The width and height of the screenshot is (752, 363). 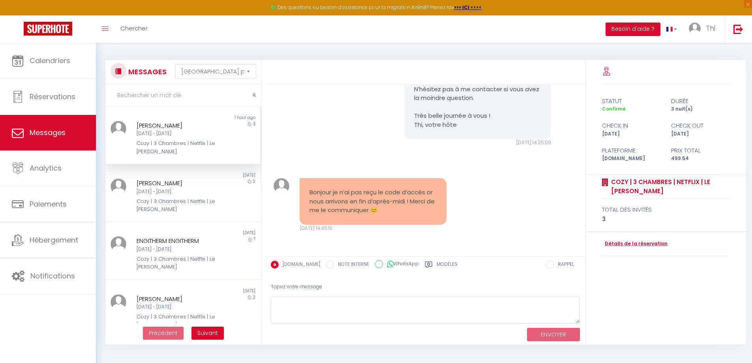 I want to click on h3: MESSAGES, so click(x=146, y=71).